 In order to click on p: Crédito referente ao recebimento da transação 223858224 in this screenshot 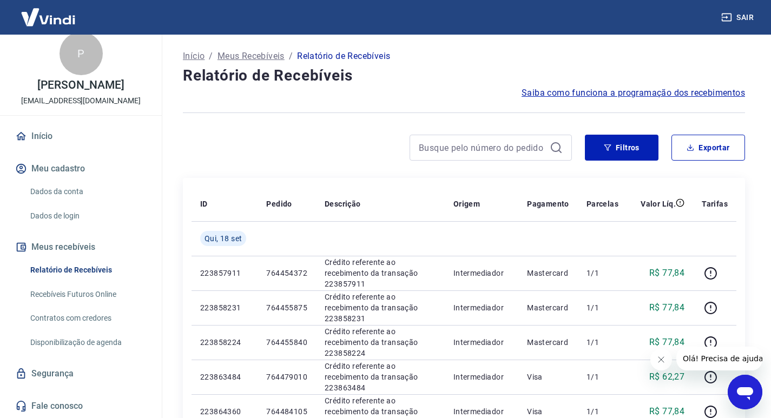, I will do `click(380, 342)`.